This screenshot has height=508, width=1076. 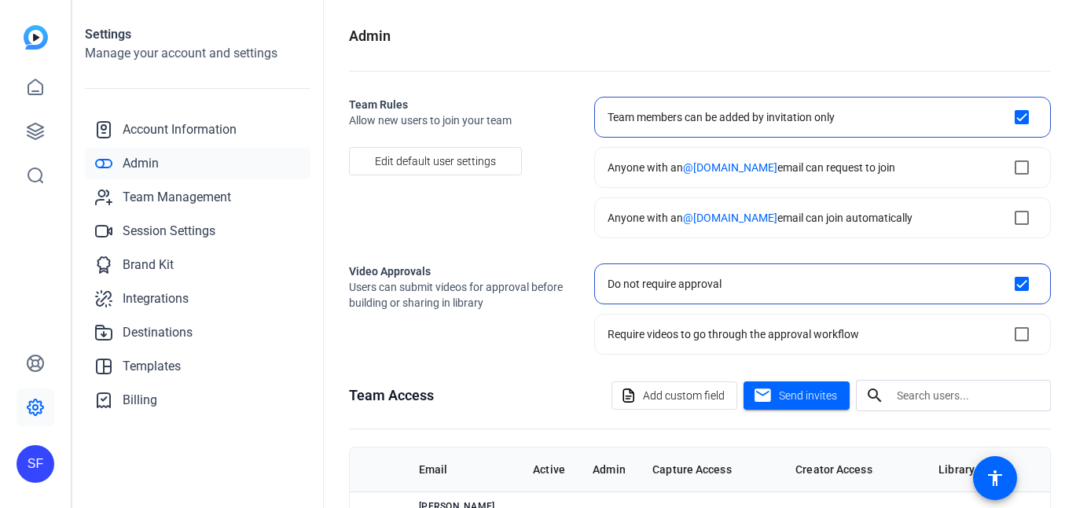 What do you see at coordinates (435, 161) in the screenshot?
I see `span: Edit default user settings` at bounding box center [435, 161].